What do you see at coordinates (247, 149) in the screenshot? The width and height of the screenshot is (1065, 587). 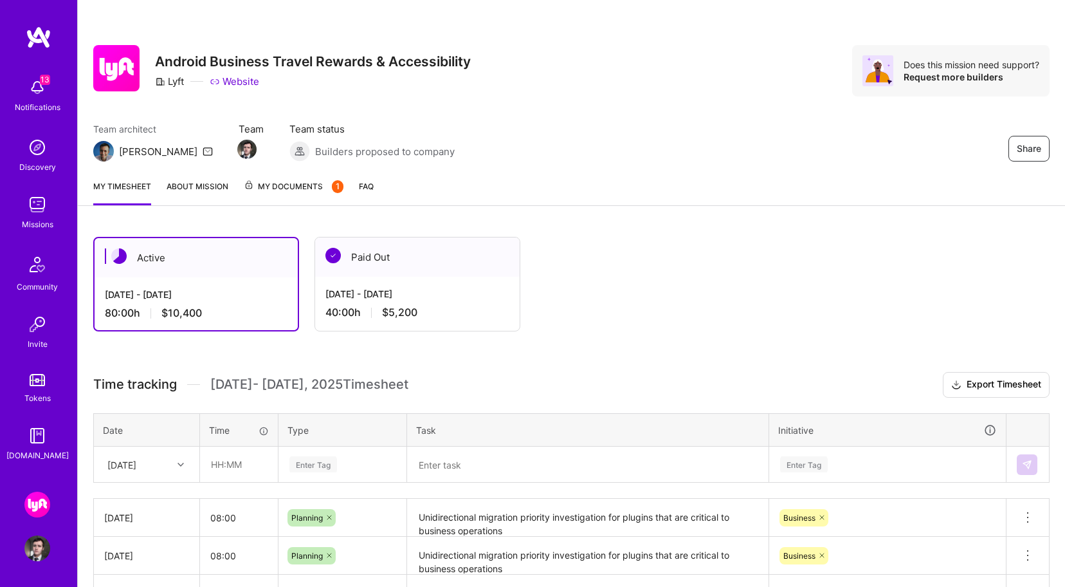 I see `a: Team Member Avatar` at bounding box center [247, 149].